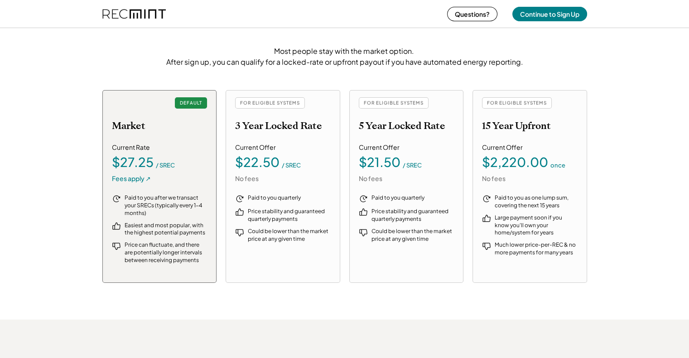 Image resolution: width=689 pixels, height=358 pixels. Describe the element at coordinates (536, 225) in the screenshot. I see `div: Large payment soon if you know you'll own your home/system for years` at that location.